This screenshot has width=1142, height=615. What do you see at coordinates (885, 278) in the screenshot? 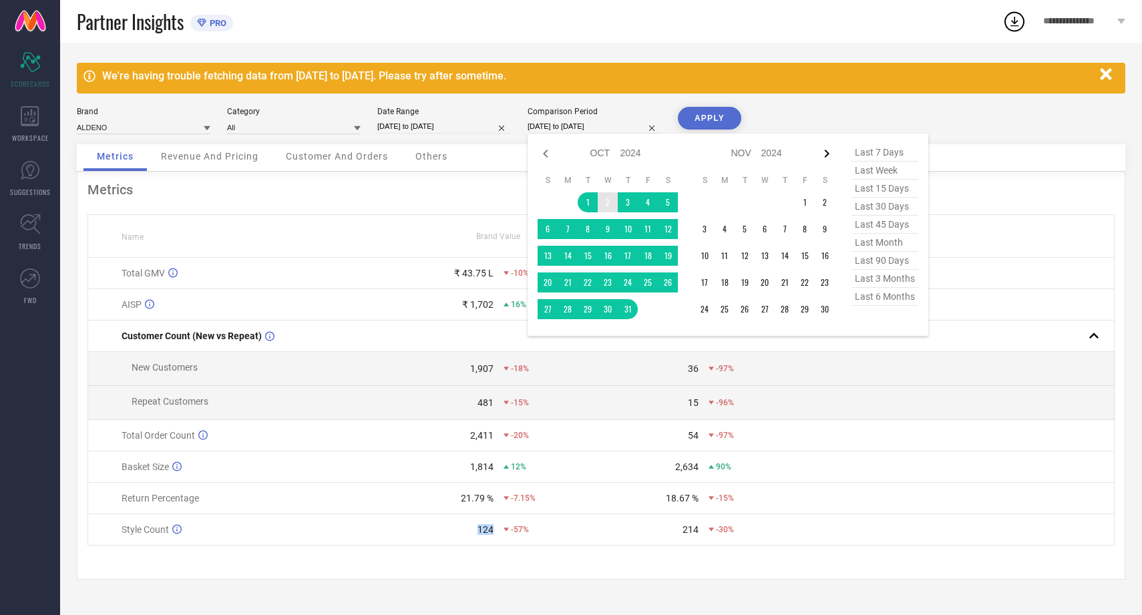
I see `span: last 3 months` at bounding box center [885, 278].